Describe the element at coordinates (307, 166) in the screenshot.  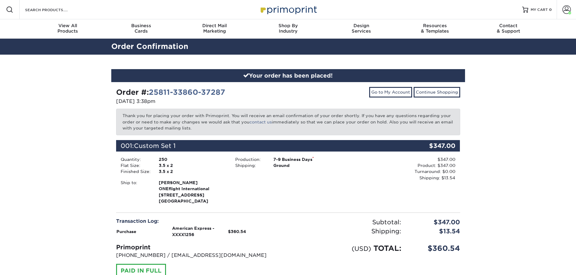
I see `div: Ground` at that location.